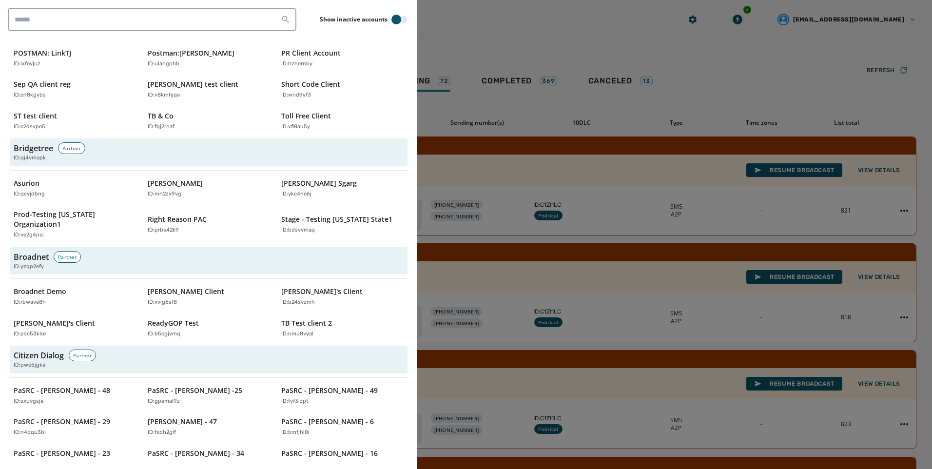 This screenshot has height=469, width=932. What do you see at coordinates (30, 334) in the screenshot?
I see `p: ID: psc53k6e` at bounding box center [30, 334].